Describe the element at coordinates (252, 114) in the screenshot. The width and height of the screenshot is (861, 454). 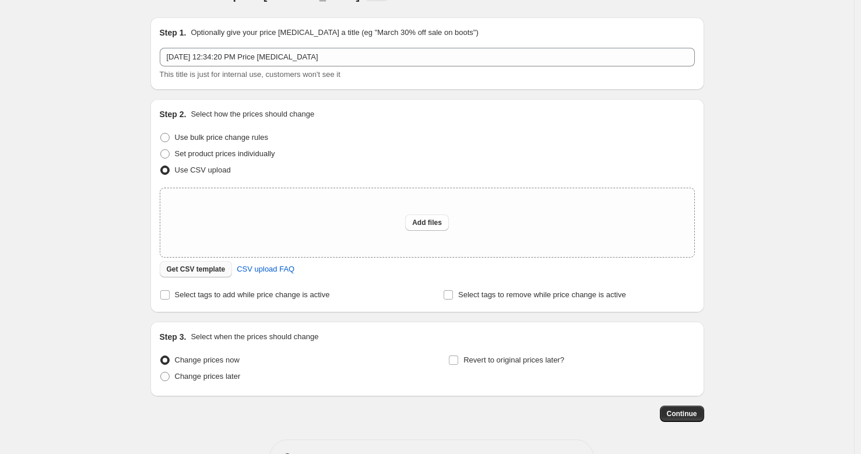
I see `p: Select how the prices should change` at that location.